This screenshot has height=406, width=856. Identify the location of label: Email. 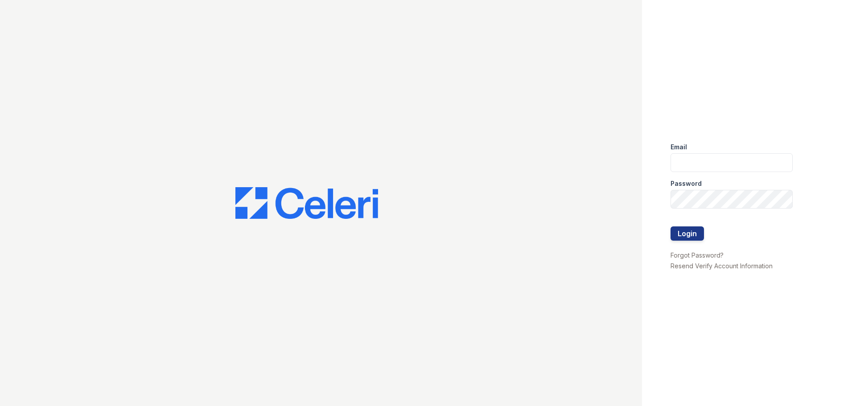
(678, 147).